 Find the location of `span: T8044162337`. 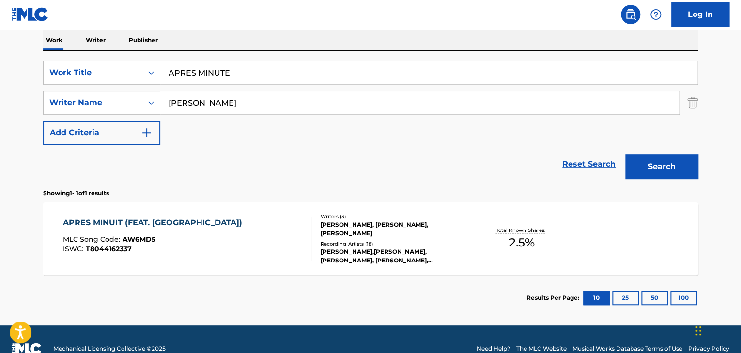

span: T8044162337 is located at coordinates (108, 249).